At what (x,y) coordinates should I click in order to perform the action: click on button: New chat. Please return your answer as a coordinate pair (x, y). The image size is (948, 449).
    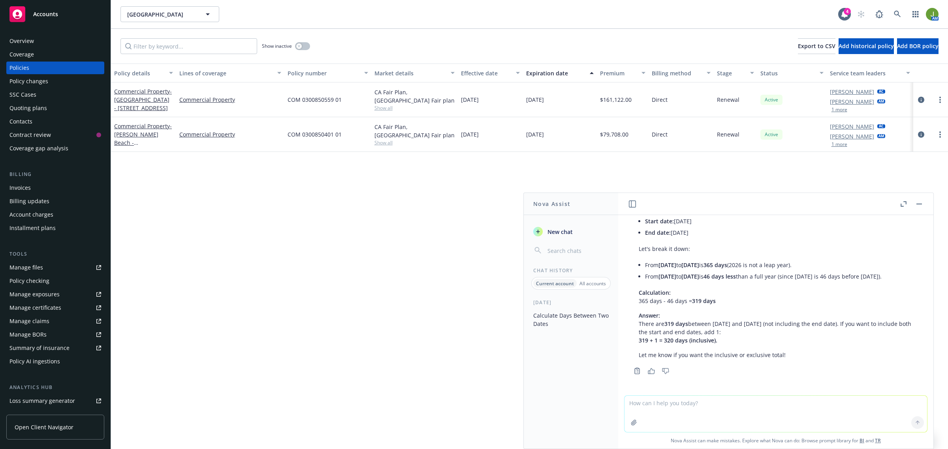
    Looking at the image, I should click on (570, 232).